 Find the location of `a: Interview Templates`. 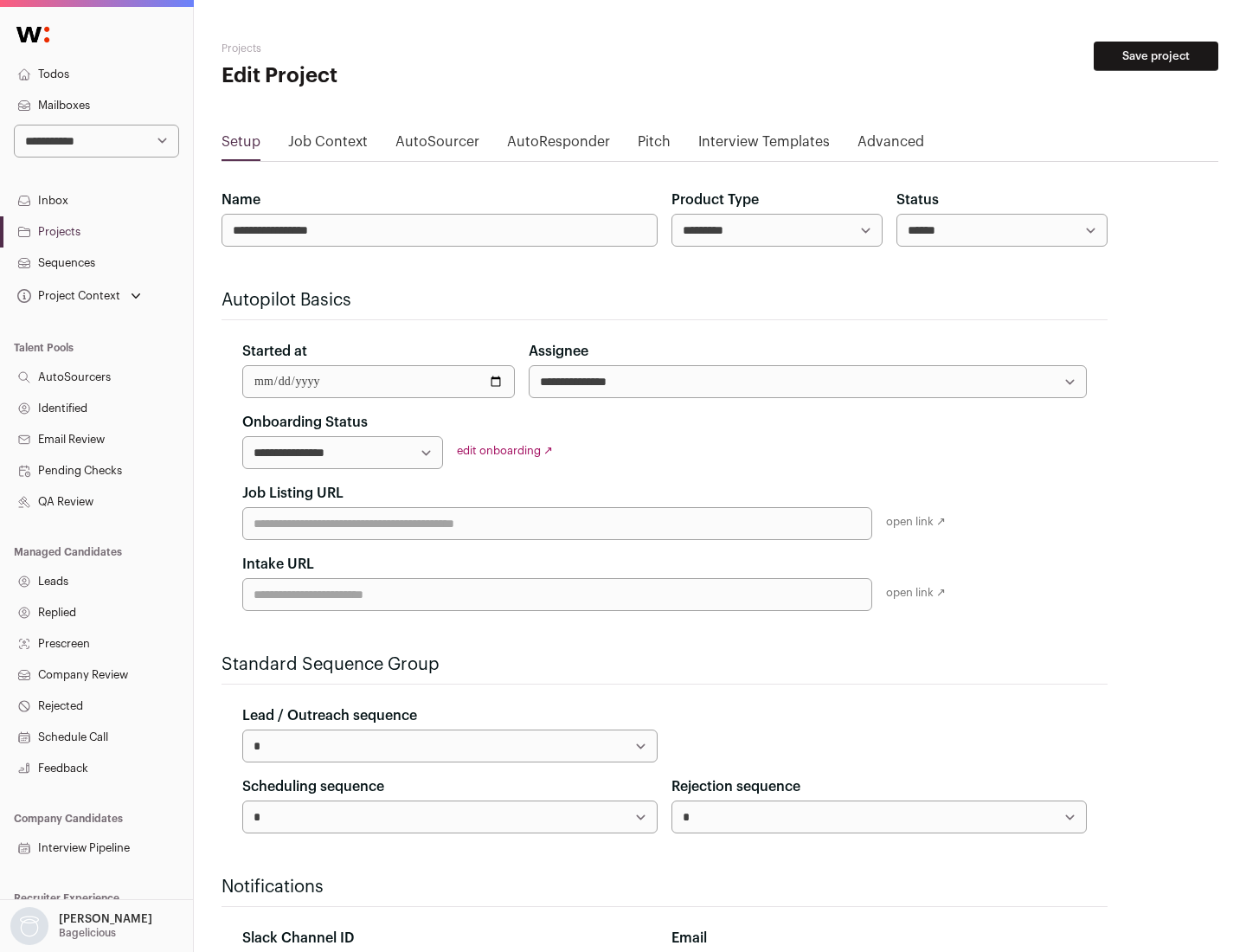

a: Interview Templates is located at coordinates (764, 145).